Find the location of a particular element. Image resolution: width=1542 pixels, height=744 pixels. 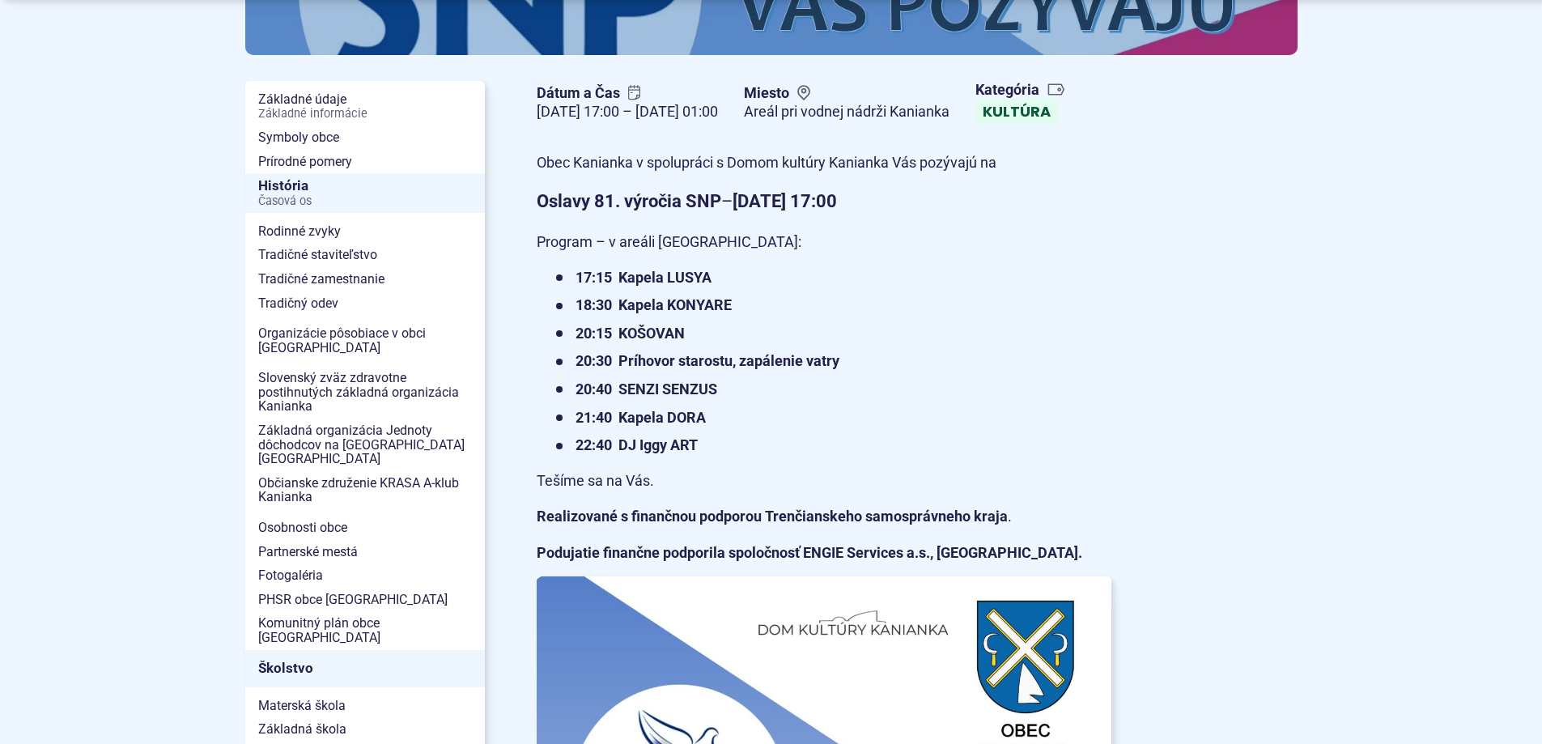

span: Tradičné zamestnanie is located at coordinates (365, 279).